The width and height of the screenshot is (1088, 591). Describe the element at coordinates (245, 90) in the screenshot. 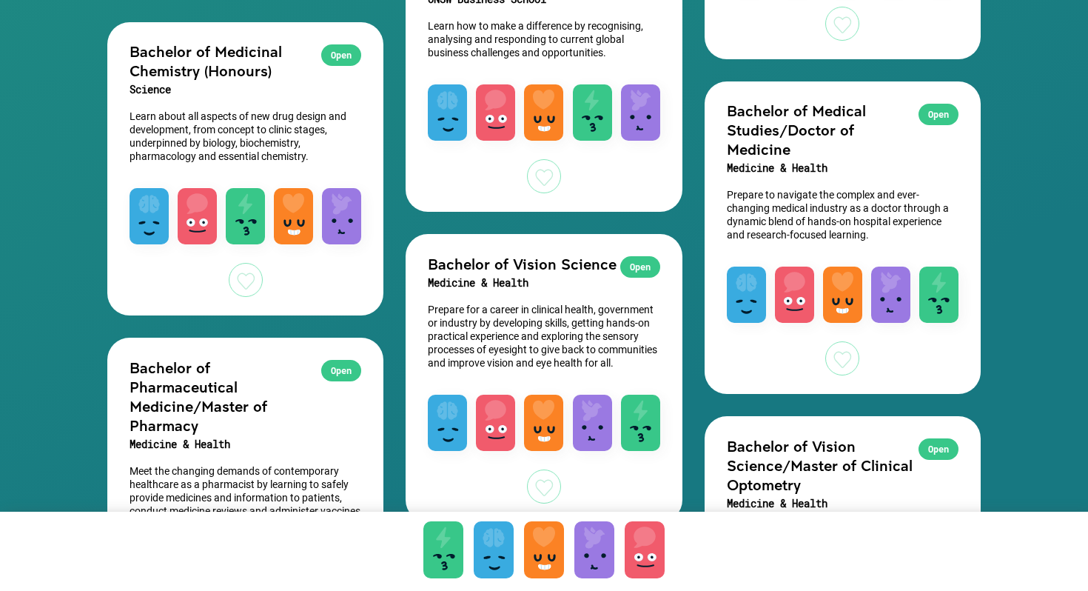

I see `h3: Science` at that location.